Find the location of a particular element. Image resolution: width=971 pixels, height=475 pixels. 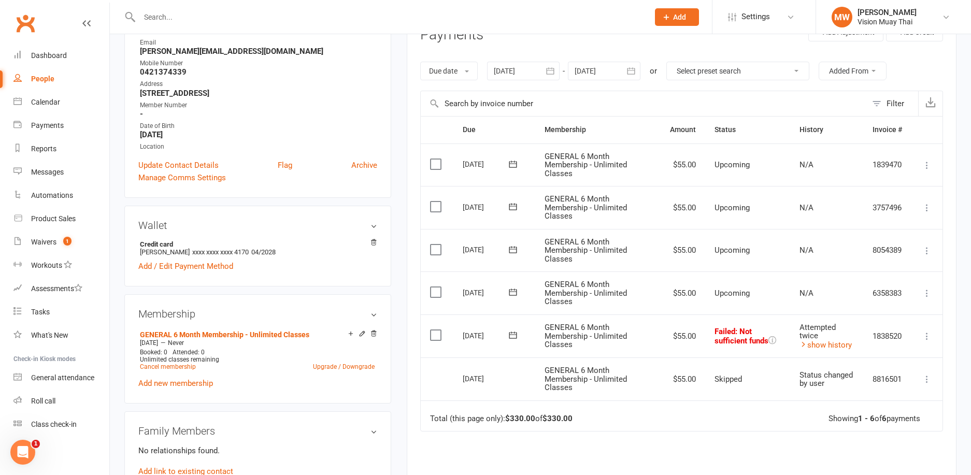

span: Never is located at coordinates (176, 343).